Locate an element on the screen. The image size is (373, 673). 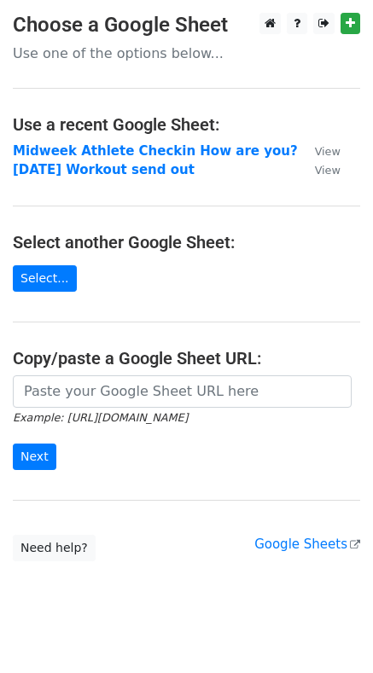
h4: Select another Google Sheet: is located at coordinates (186, 242).